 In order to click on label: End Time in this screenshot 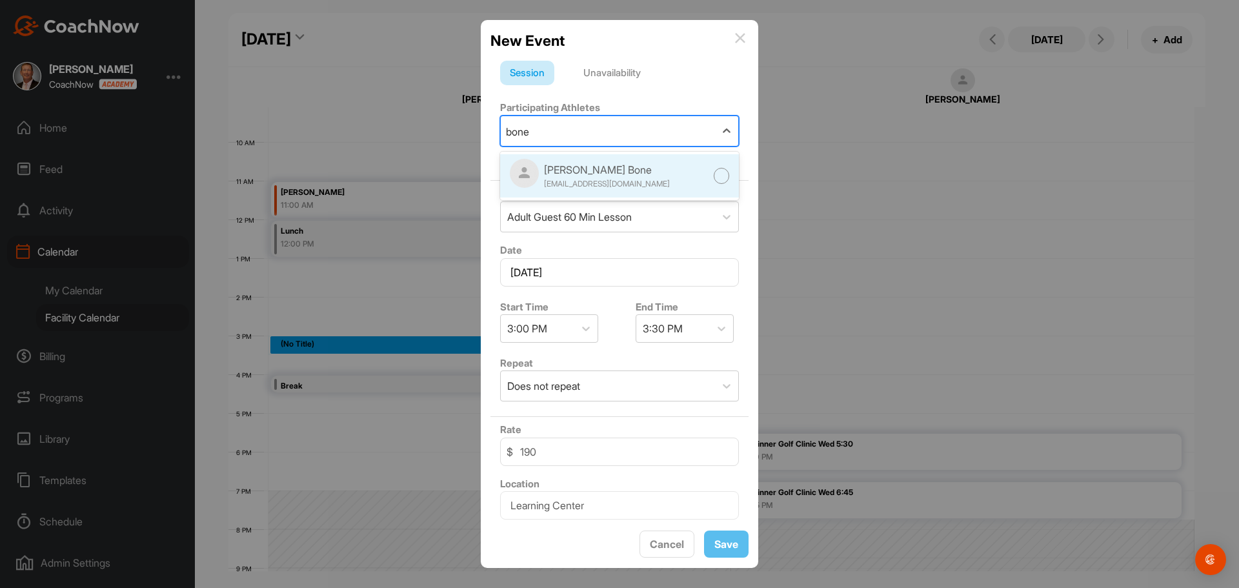, I will do `click(657, 307)`.